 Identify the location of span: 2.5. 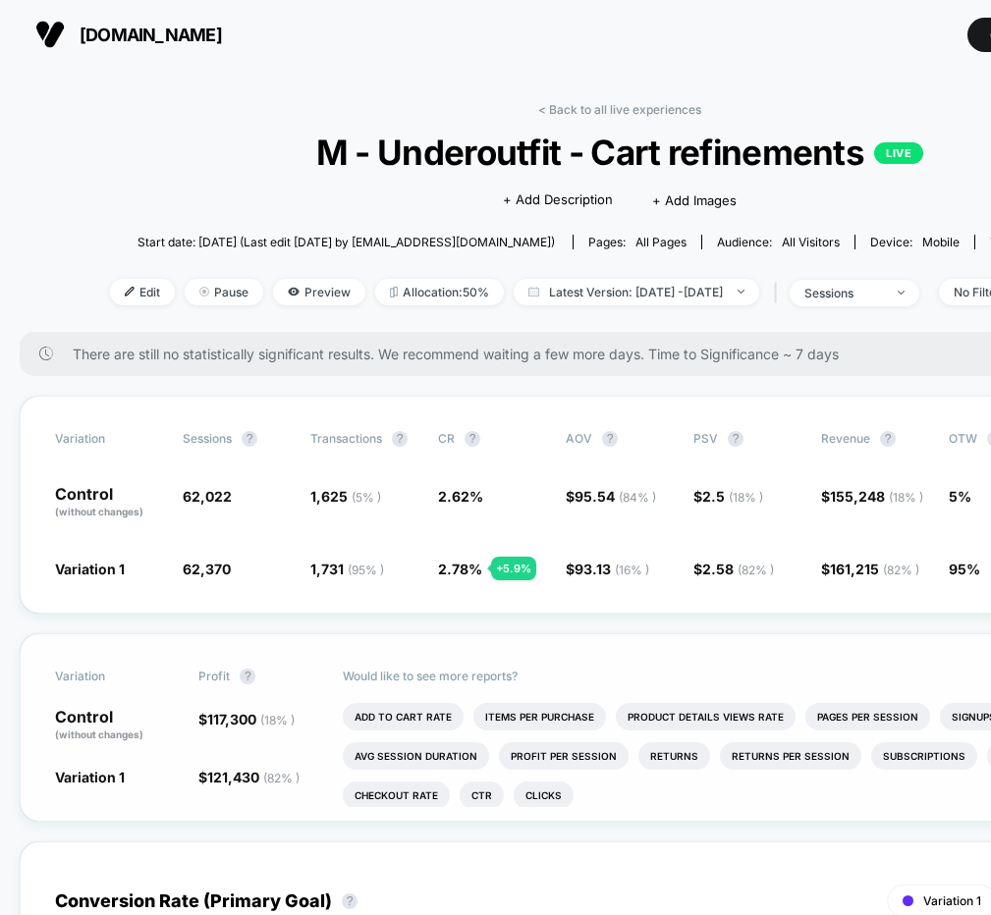
(733, 496).